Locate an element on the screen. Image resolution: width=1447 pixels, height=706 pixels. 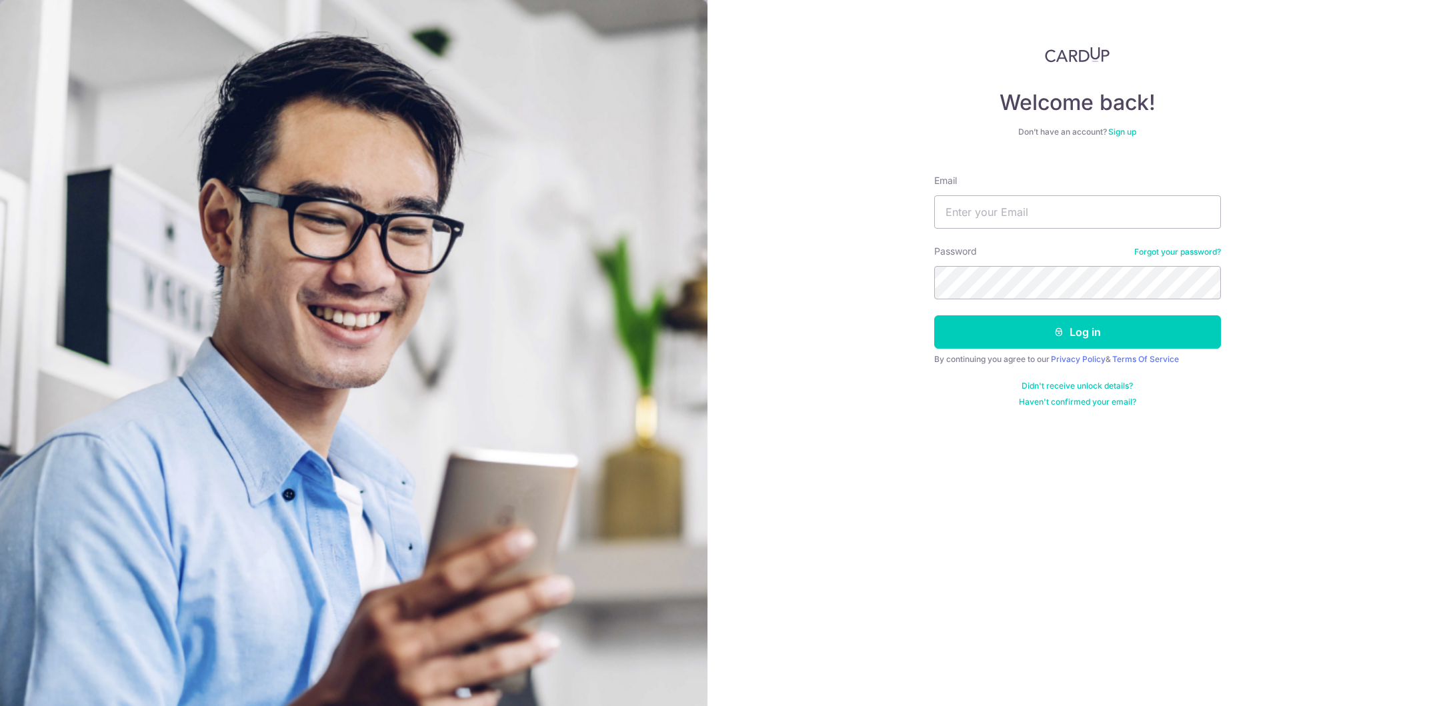
a: Didn't receive unlock details? is located at coordinates (1077, 386).